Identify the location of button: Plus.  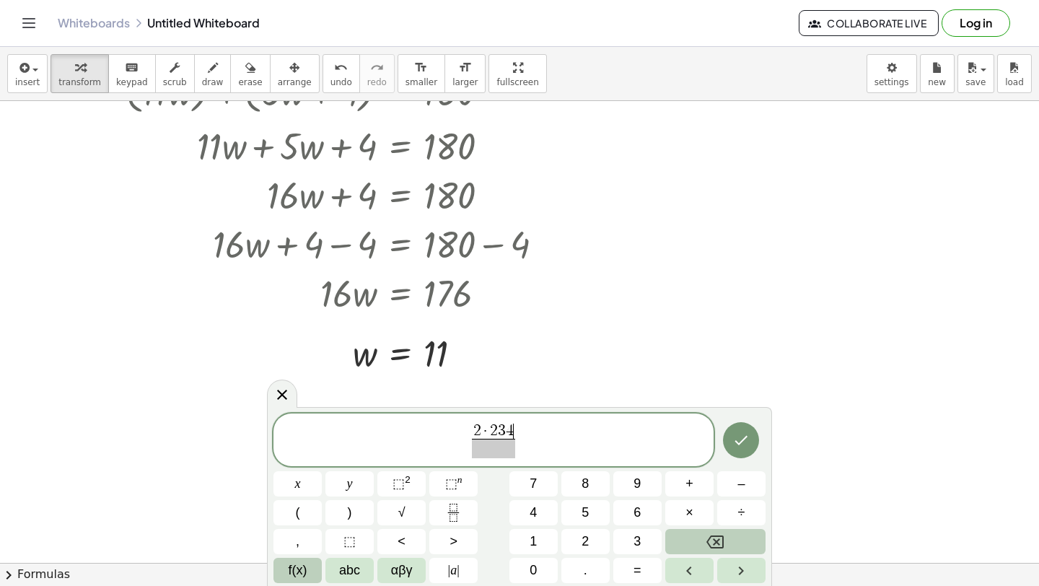
(689, 484).